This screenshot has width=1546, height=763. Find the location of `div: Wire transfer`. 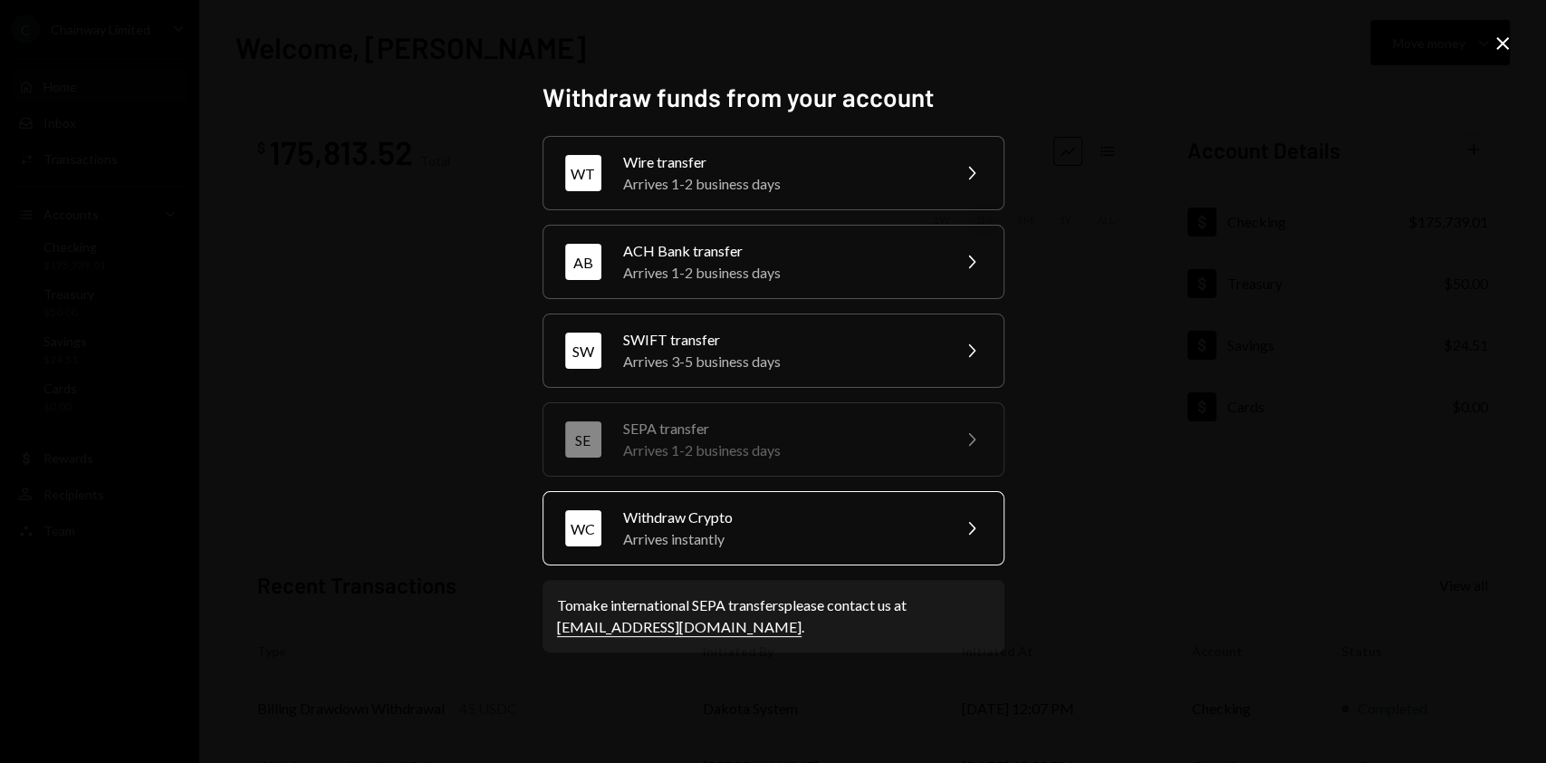

div: Wire transfer is located at coordinates (781, 162).